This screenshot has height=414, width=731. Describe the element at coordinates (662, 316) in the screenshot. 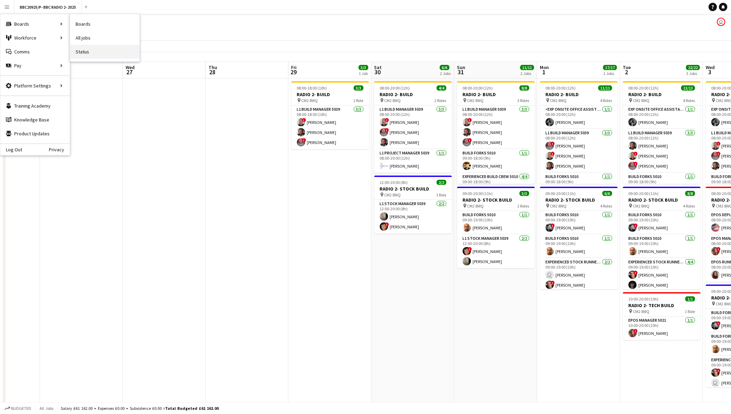

I see `app-job-card: 10:00-20:00 (10h)1/1RADIO 2- TECH BUILD CM2 8WQ1 RoleEPOS Manager 50211/110:00-20:00 (10h)![PERSO...` at that location.